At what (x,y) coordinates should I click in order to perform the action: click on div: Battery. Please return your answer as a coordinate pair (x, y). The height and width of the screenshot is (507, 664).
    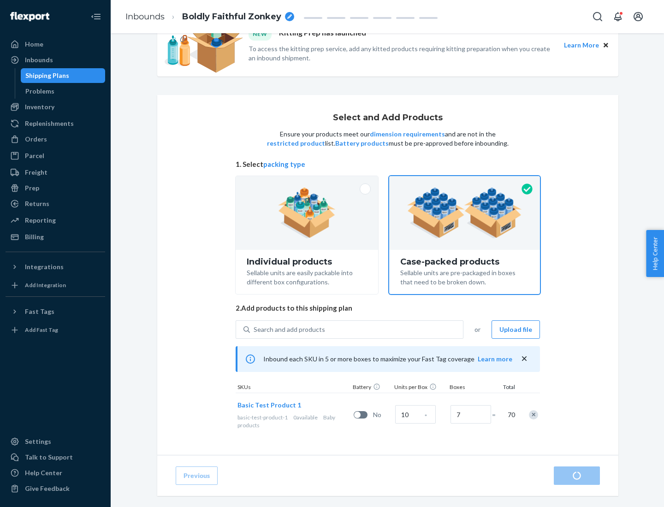
    Looking at the image, I should click on (372, 388).